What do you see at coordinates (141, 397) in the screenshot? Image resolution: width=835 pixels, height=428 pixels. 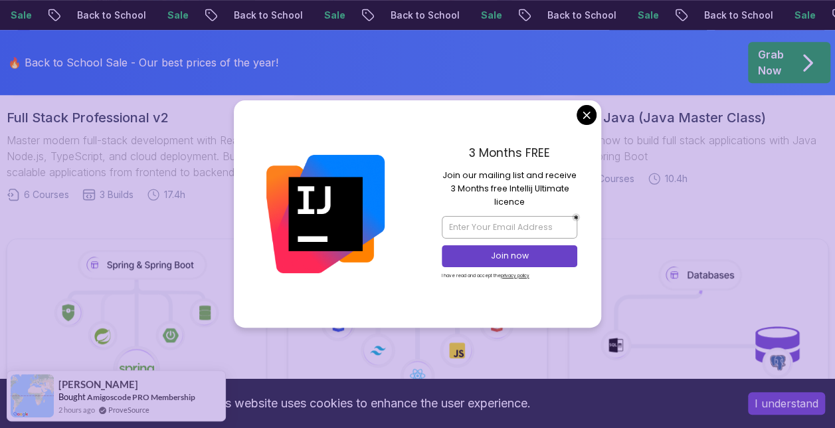 I see `a: Amigoscode PRO Membership` at bounding box center [141, 397].